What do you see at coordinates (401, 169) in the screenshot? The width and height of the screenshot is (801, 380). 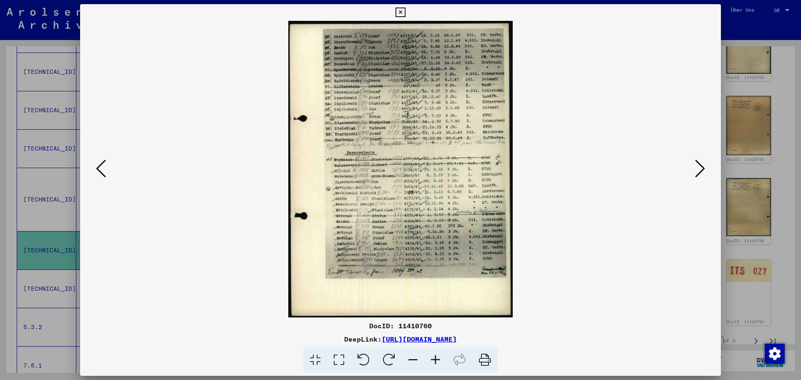 I see `img: 001.jpg` at bounding box center [401, 169].